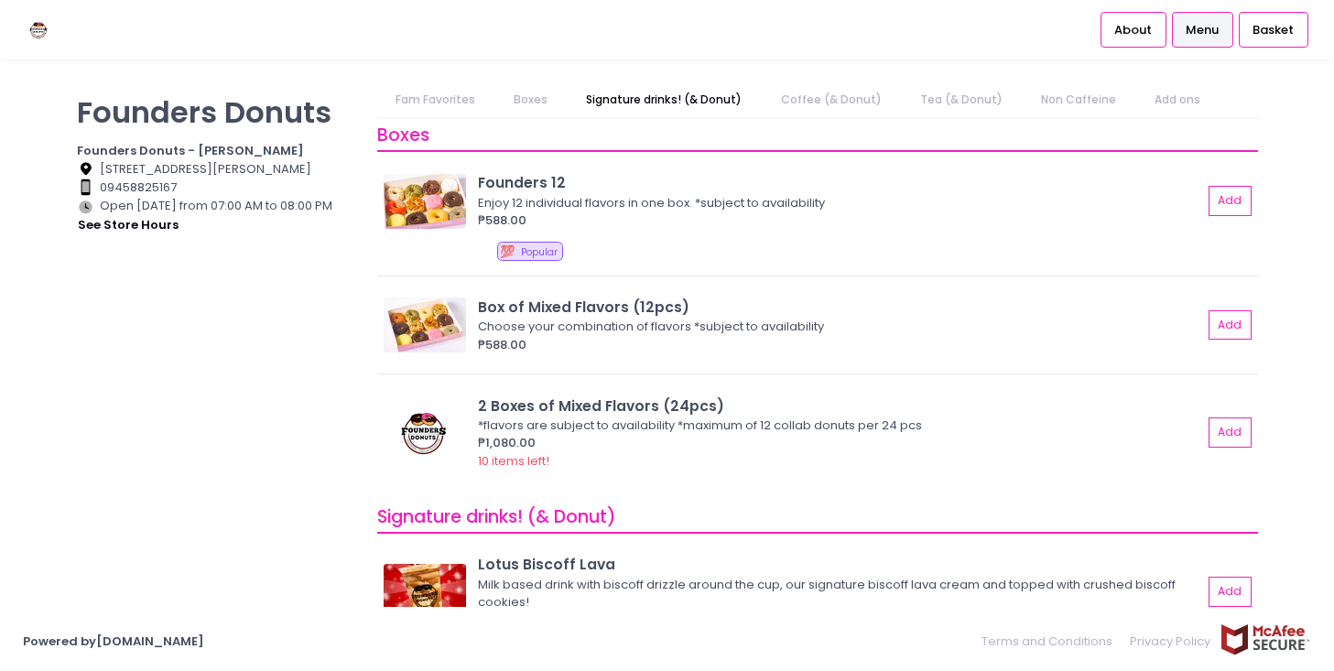  What do you see at coordinates (531, 100) in the screenshot?
I see `a: Boxes` at bounding box center [531, 100].